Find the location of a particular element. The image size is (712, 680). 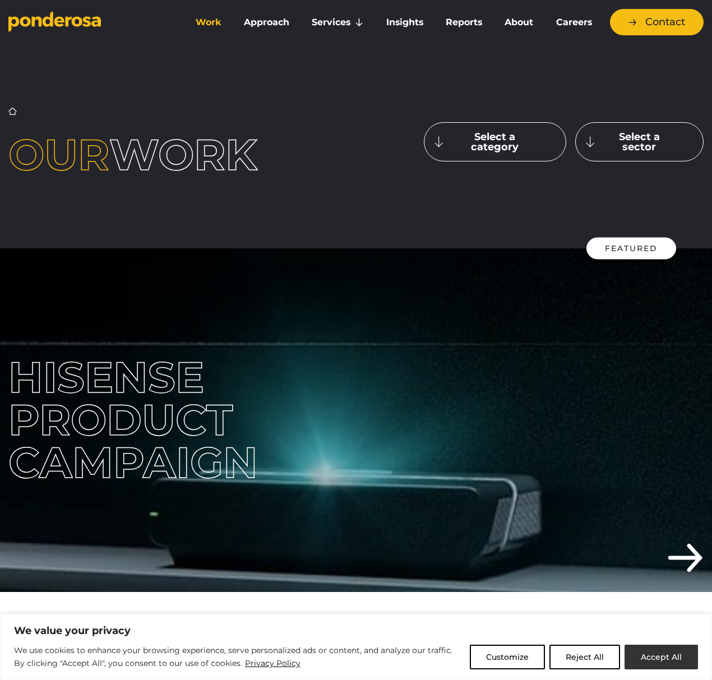

a: Privacy Policy is located at coordinates (273, 663).